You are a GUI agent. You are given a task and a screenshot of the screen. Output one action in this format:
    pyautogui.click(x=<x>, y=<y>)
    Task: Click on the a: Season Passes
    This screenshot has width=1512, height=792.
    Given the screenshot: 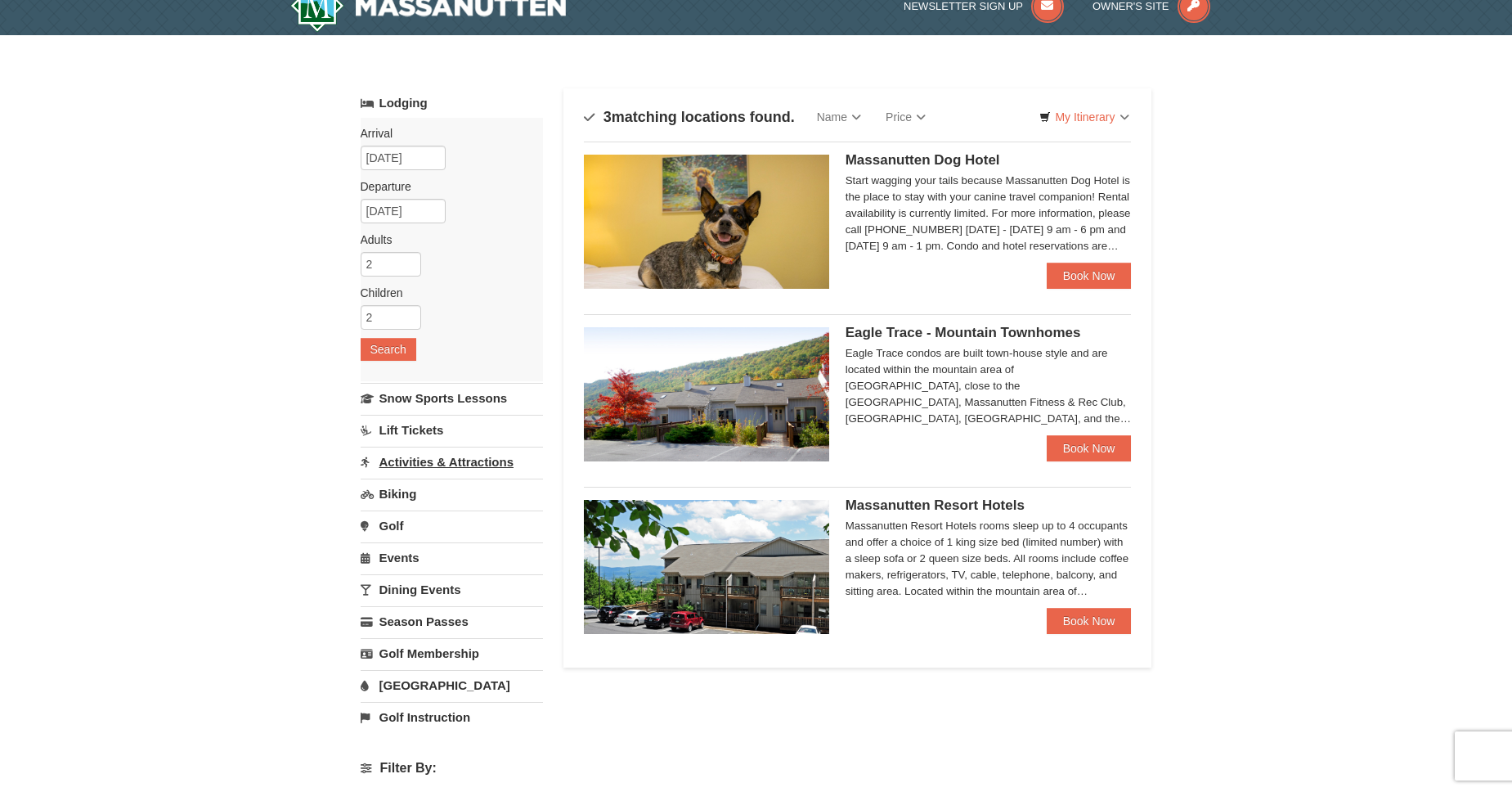 What is the action you would take?
    pyautogui.click(x=452, y=621)
    